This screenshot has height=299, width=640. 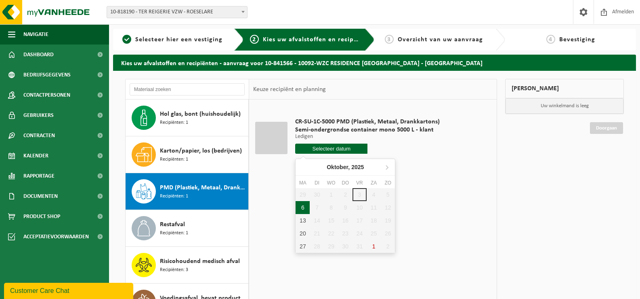 What do you see at coordinates (187, 118) in the screenshot?
I see `button: Hol glas, bont (huishoudelijk) Recipiënten: 1` at bounding box center [187, 118].